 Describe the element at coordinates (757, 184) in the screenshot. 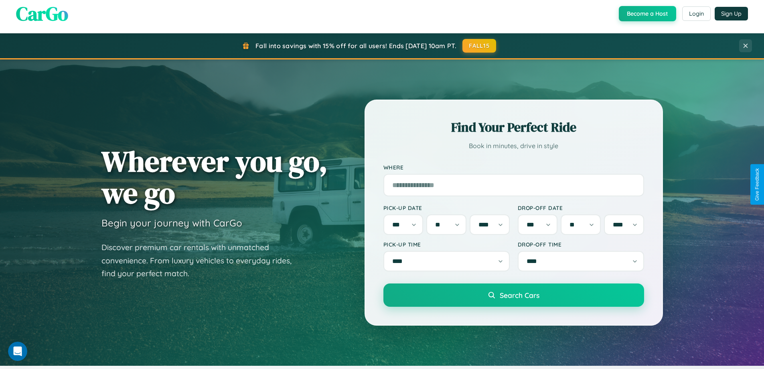

I see `div: Give Feedback` at that location.